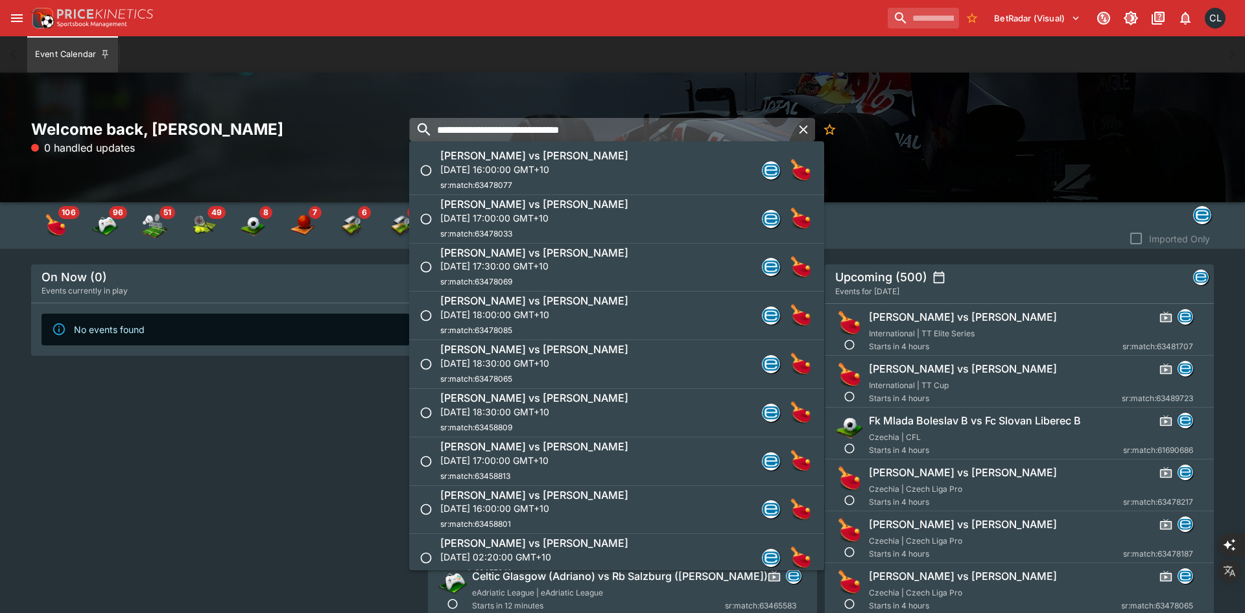 The height and width of the screenshot is (613, 1245). Describe the element at coordinates (476, 185) in the screenshot. I see `span: sr:match:63478077` at that location.